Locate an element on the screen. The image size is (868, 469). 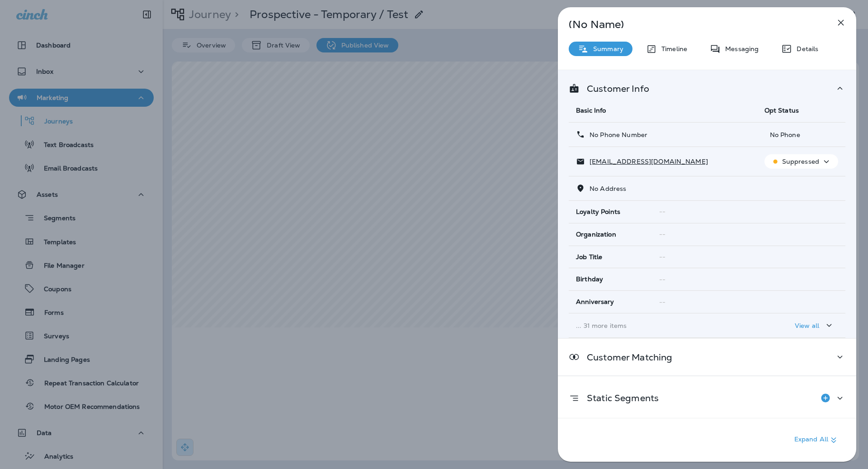
p: (No Name) is located at coordinates (692, 24).